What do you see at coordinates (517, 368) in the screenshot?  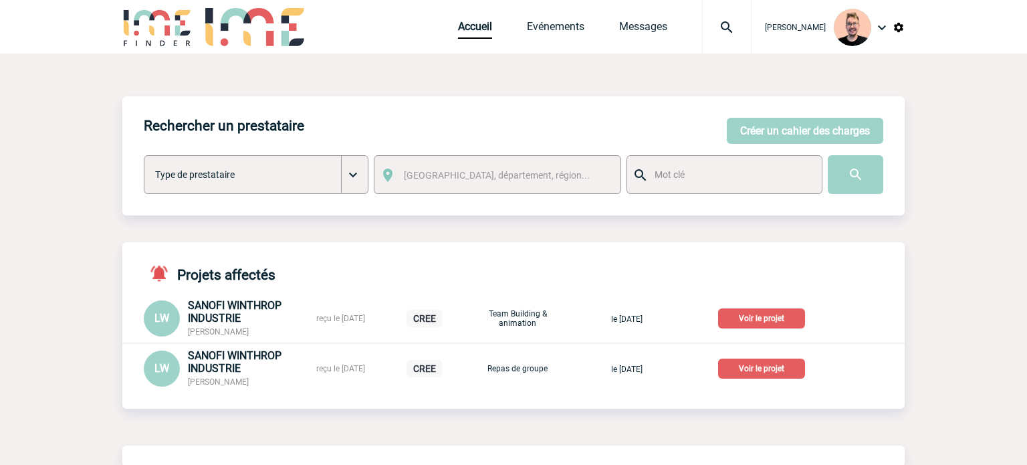 I see `p: Repas de groupe` at bounding box center [517, 368].